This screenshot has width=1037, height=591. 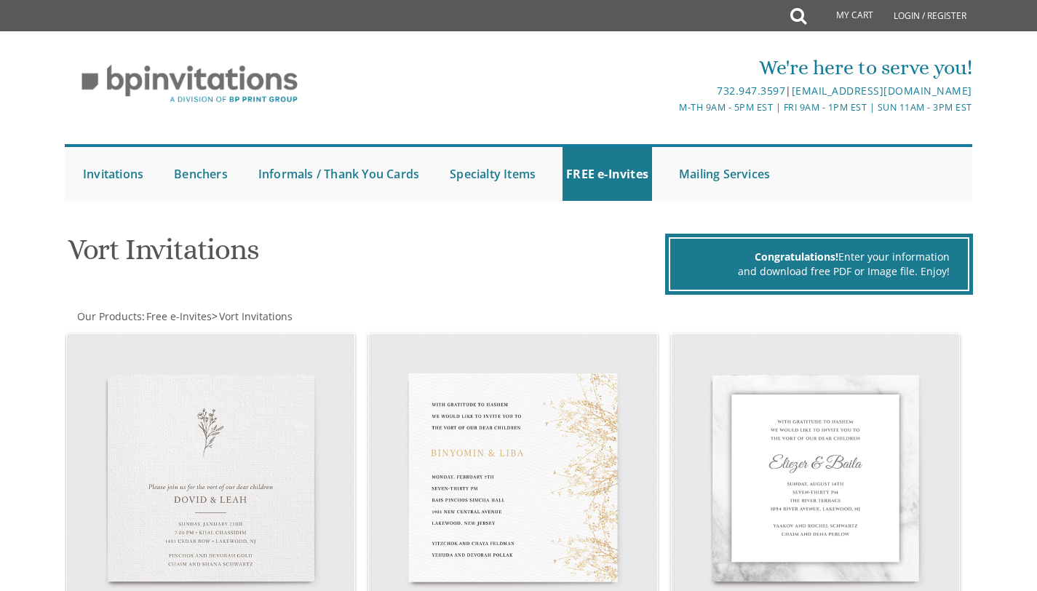 What do you see at coordinates (179, 316) in the screenshot?
I see `span: Free e-Invites` at bounding box center [179, 316].